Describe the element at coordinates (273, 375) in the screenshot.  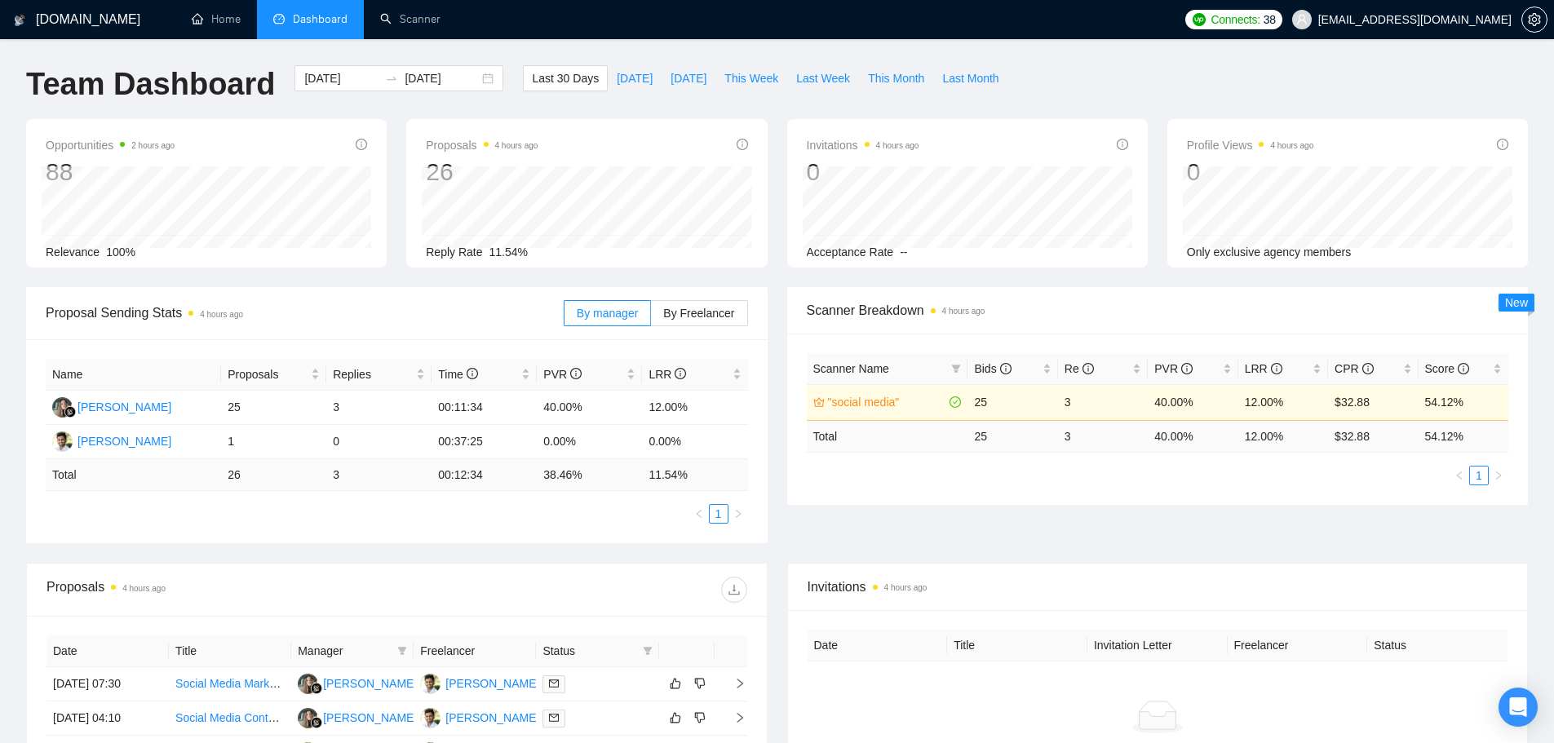
I see `th: Proposals` at that location.